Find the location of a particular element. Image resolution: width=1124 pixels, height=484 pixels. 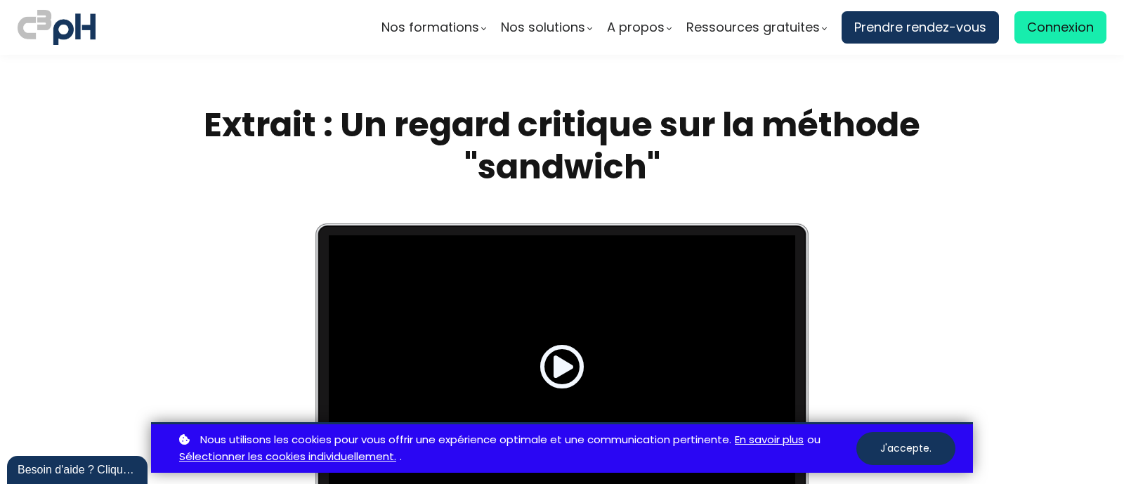

span: Prendre rendez-vous is located at coordinates (920, 27).